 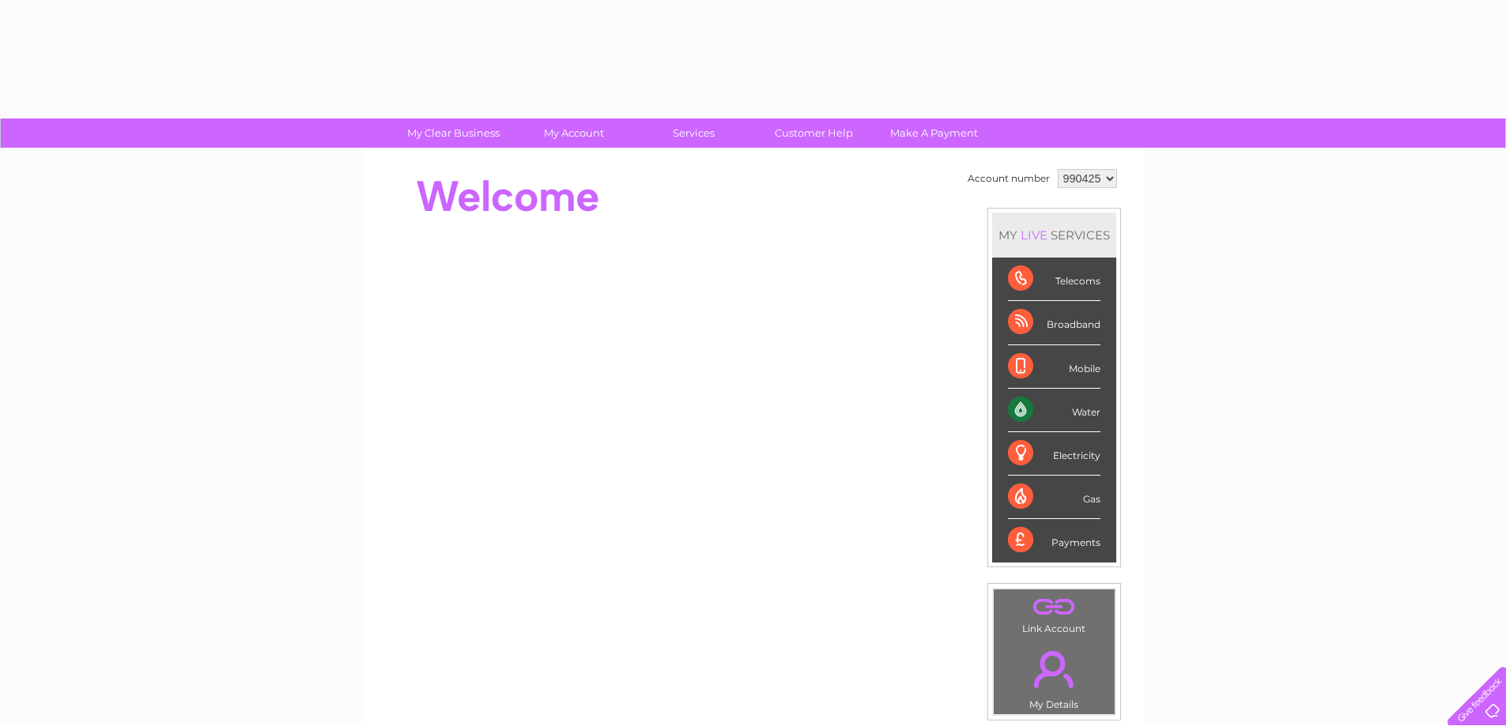 What do you see at coordinates (453, 133) in the screenshot?
I see `a: My Clear Business` at bounding box center [453, 133].